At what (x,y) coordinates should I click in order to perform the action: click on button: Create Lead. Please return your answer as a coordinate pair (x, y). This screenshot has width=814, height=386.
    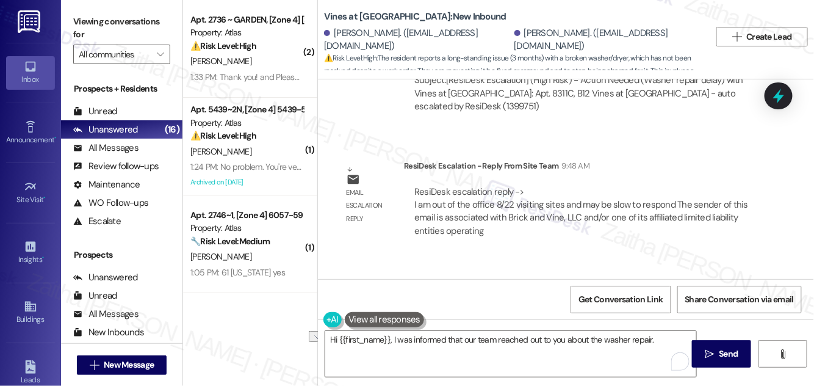
    Looking at the image, I should click on (762, 37).